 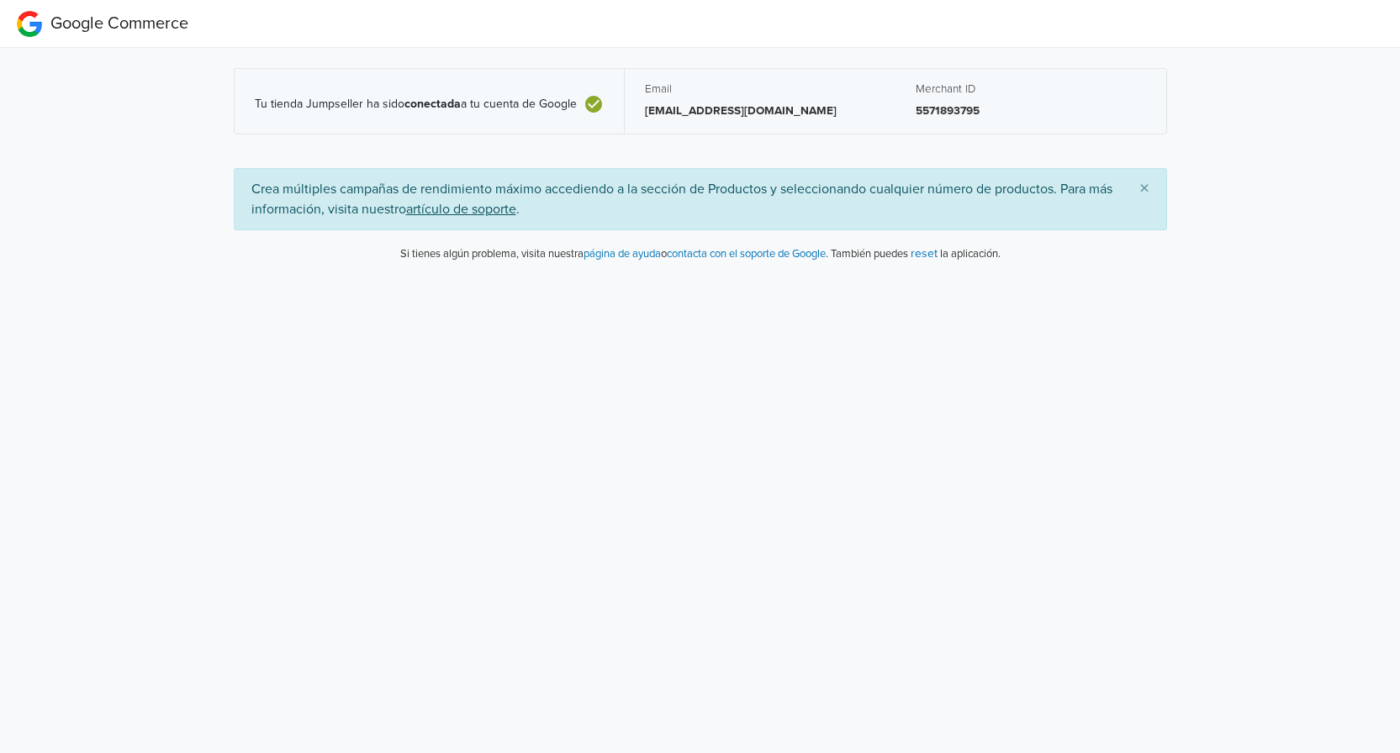 I want to click on a: contacta con el soporte de Google, so click(x=746, y=254).